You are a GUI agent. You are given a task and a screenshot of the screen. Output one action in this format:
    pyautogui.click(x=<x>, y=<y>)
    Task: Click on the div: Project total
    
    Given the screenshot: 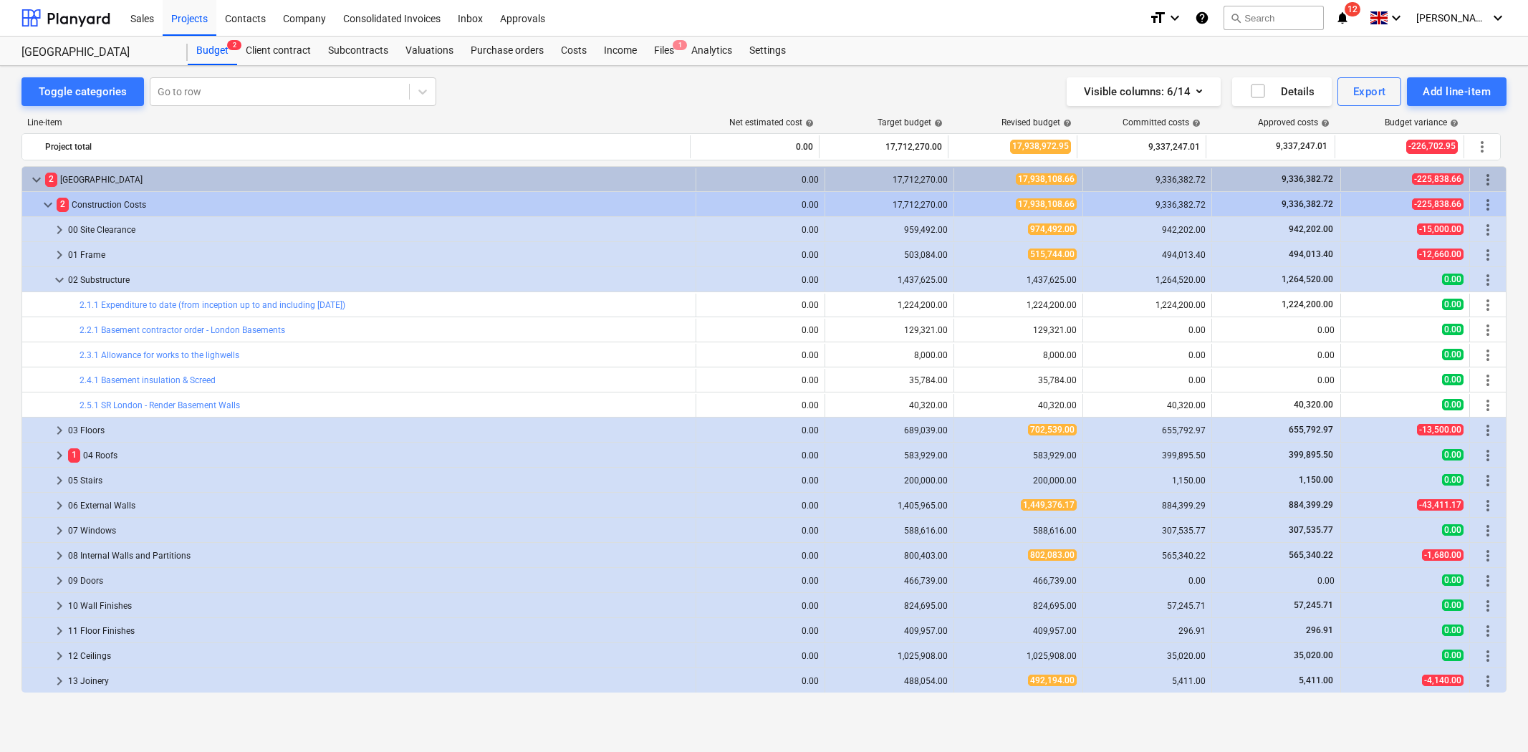 What is the action you would take?
    pyautogui.click(x=365, y=147)
    